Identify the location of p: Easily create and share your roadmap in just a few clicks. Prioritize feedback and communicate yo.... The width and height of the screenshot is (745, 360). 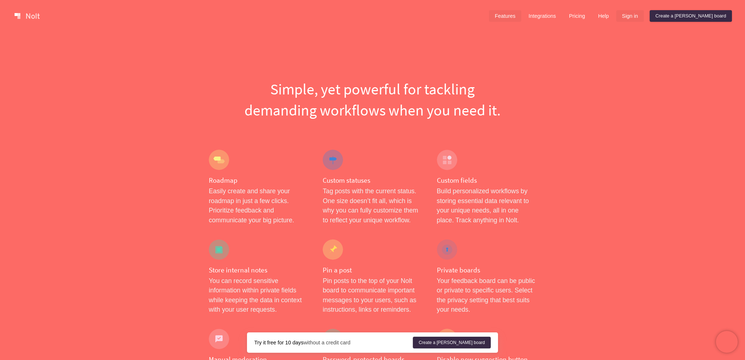
(258, 206).